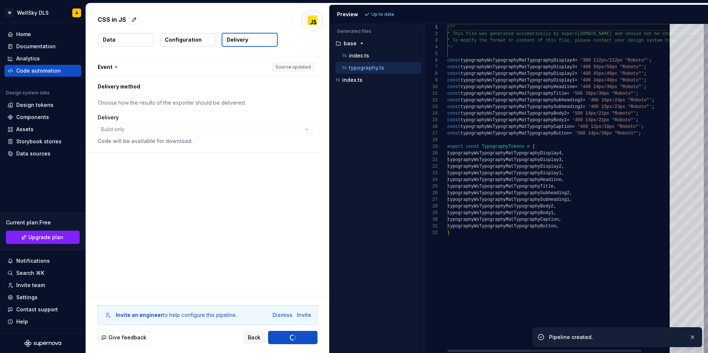 The width and height of the screenshot is (708, 353). Describe the element at coordinates (250, 40) in the screenshot. I see `button: Delivery` at that location.